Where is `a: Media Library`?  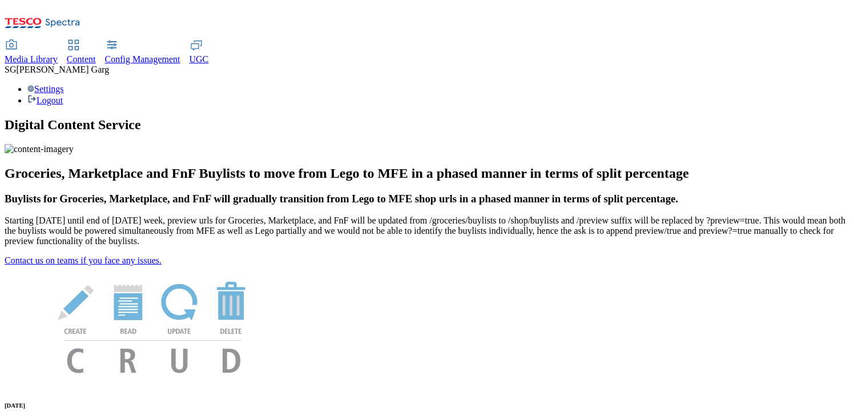
a: Media Library is located at coordinates (31, 53).